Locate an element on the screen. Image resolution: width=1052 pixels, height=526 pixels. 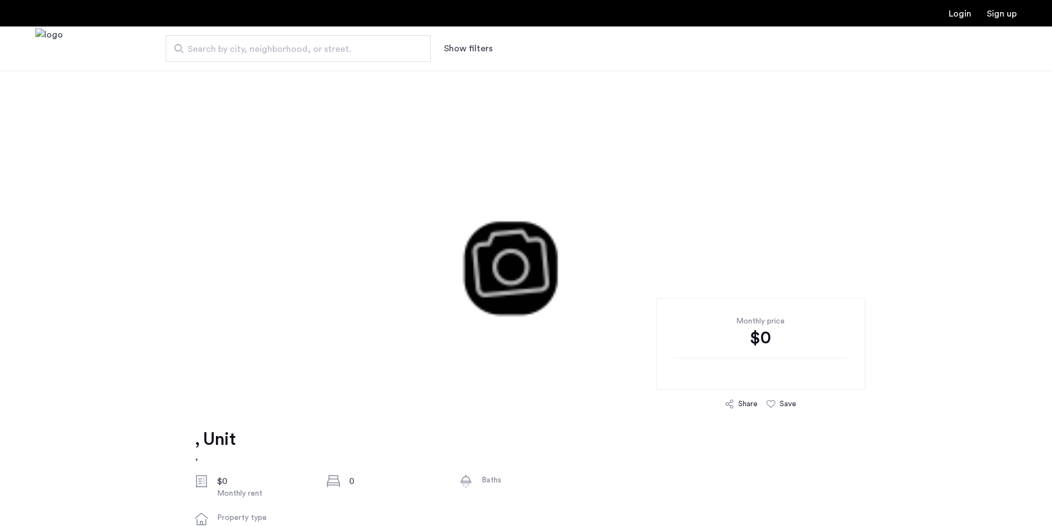
a: Login is located at coordinates (959, 14).